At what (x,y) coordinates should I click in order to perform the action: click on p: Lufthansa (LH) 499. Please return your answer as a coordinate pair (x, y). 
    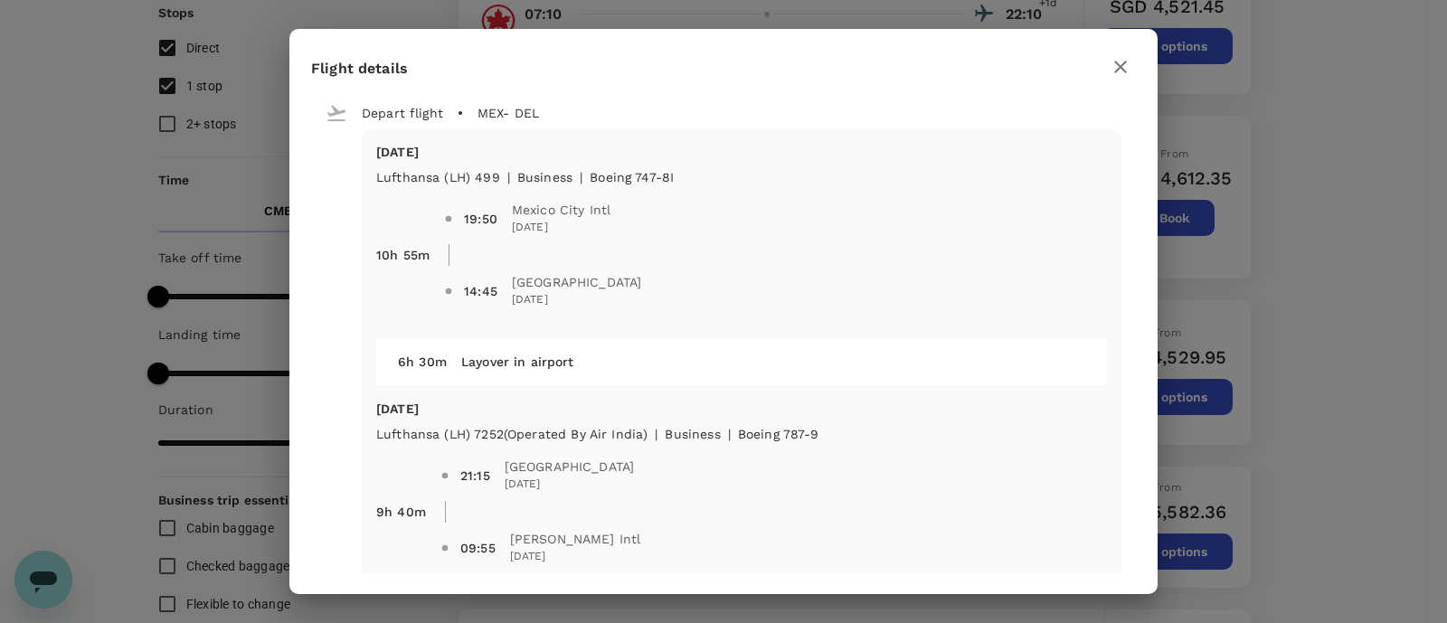
    Looking at the image, I should click on (438, 177).